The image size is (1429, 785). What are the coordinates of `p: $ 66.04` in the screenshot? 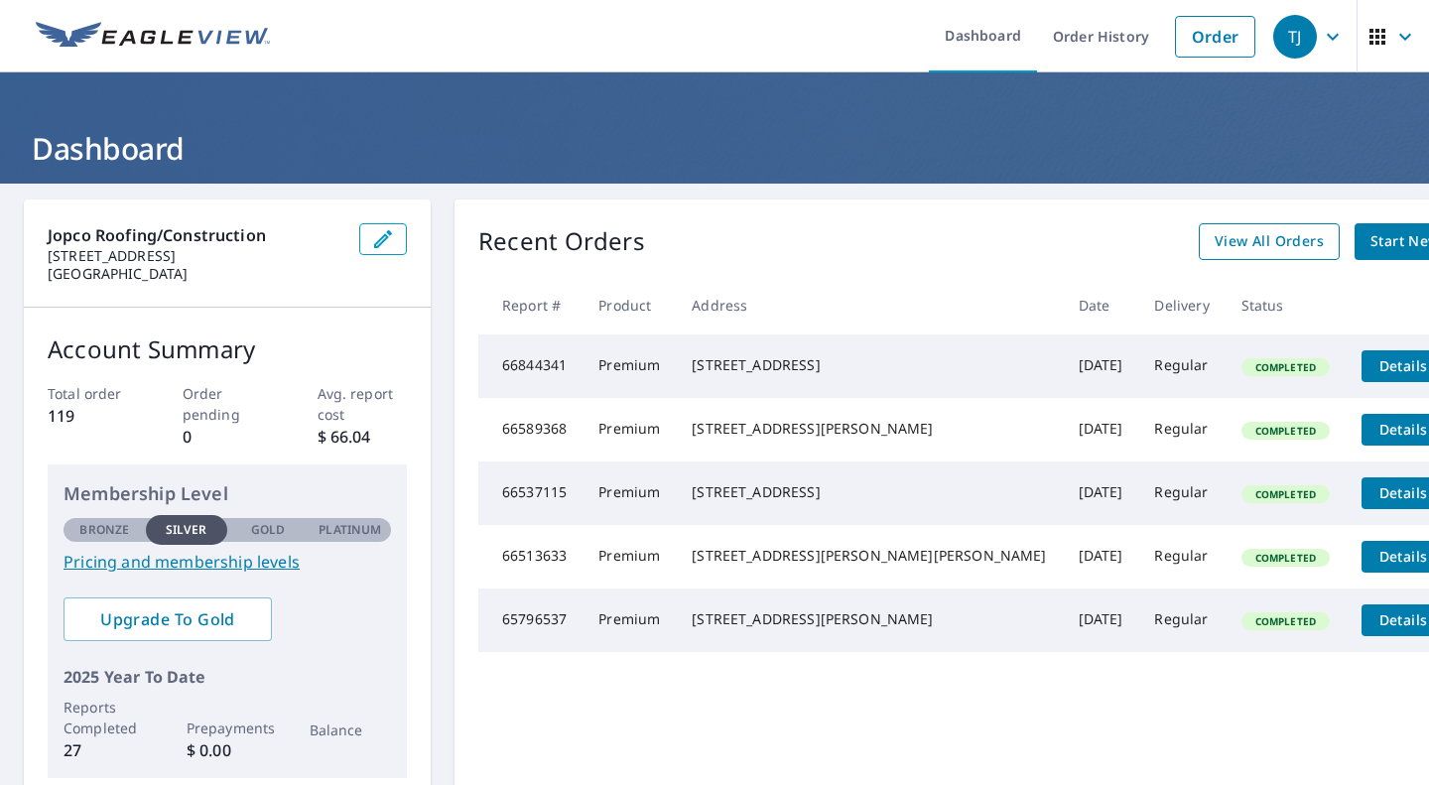 It's located at (362, 437).